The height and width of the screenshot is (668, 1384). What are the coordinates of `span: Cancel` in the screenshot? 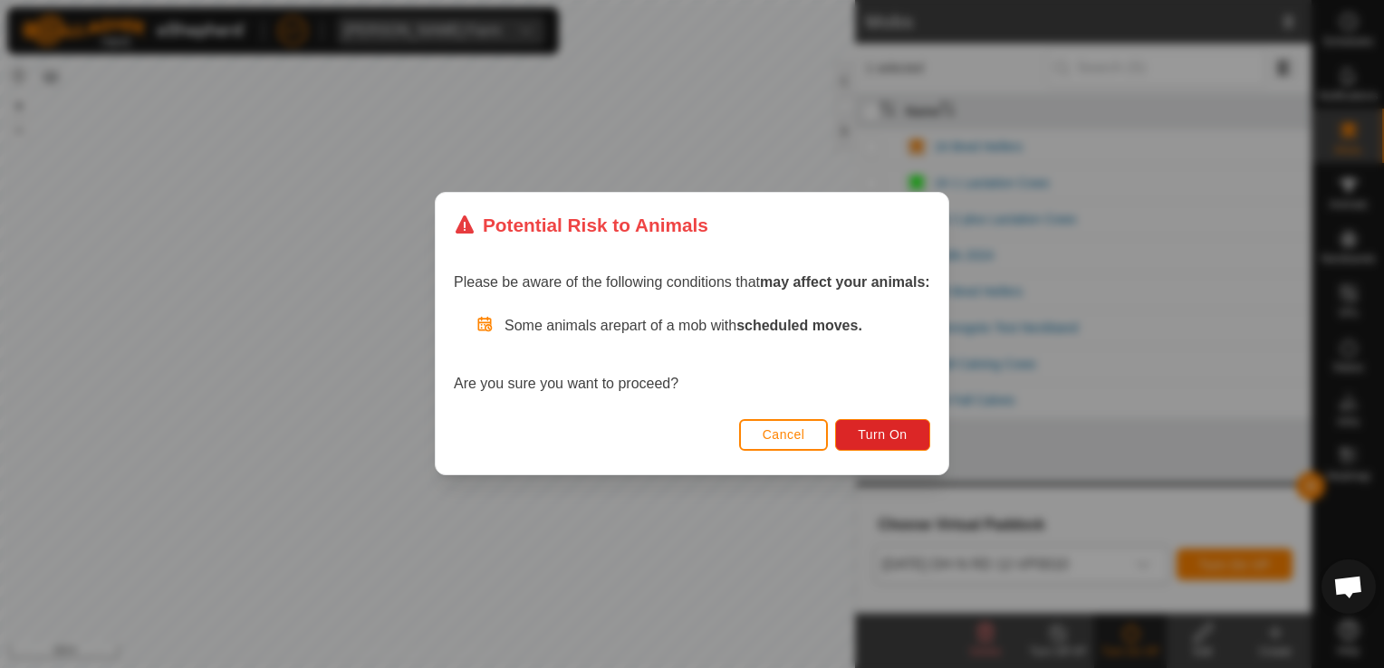 It's located at (783, 436).